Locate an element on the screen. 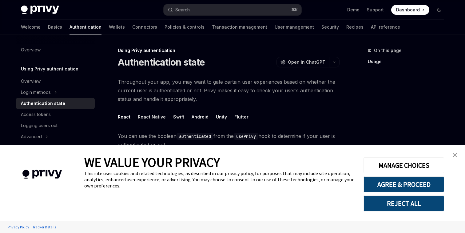  a: Authentication is located at coordinates (85, 27).